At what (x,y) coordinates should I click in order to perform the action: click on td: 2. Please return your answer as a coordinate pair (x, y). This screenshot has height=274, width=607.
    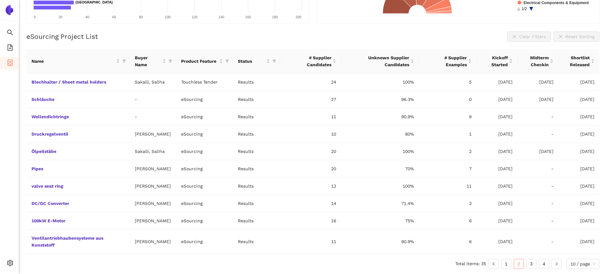
    Looking at the image, I should click on (448, 151).